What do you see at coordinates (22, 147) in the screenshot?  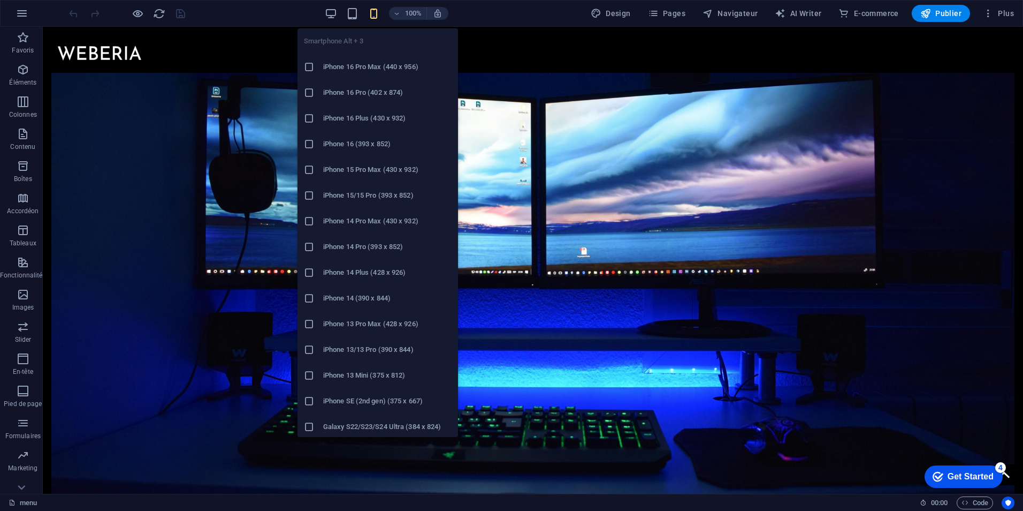 I see `p: Contenu` at bounding box center [22, 147].